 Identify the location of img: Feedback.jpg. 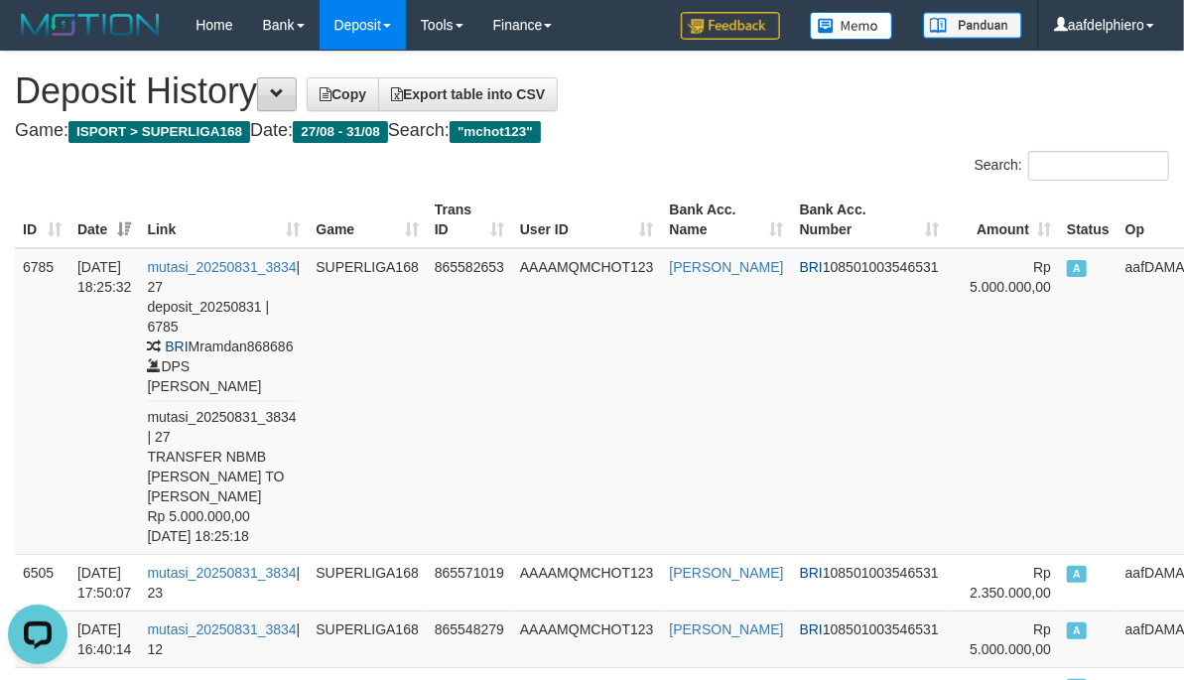
(730, 26).